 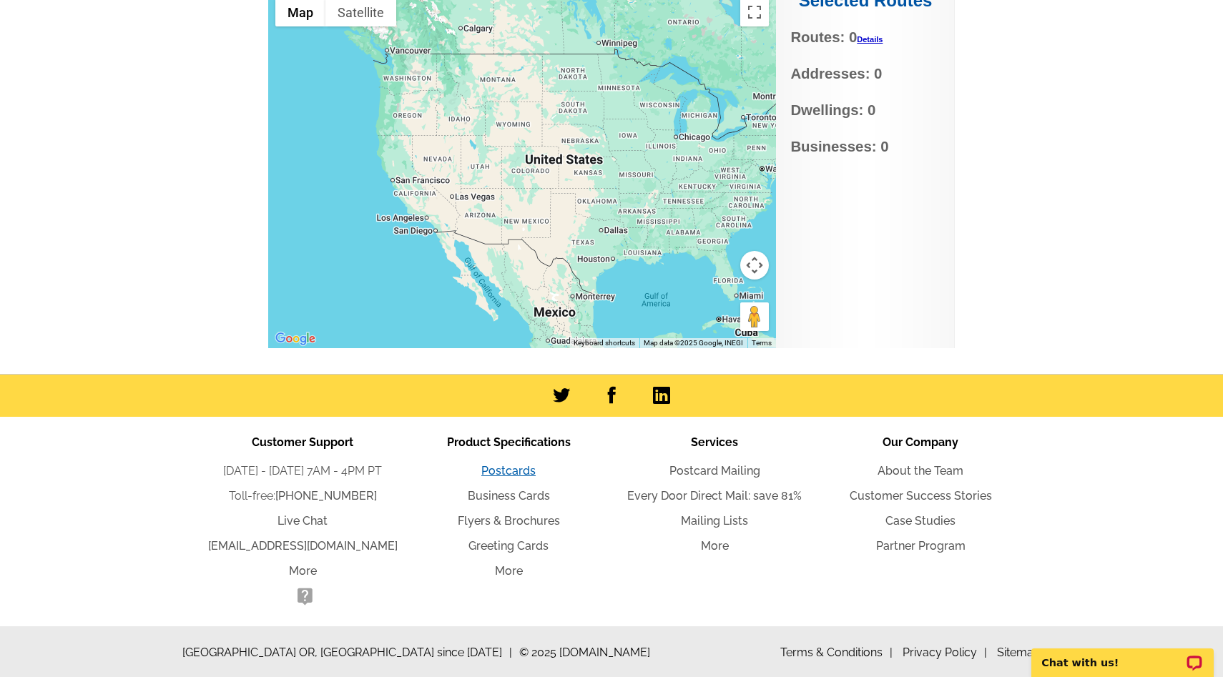 I want to click on img: Google, so click(x=295, y=339).